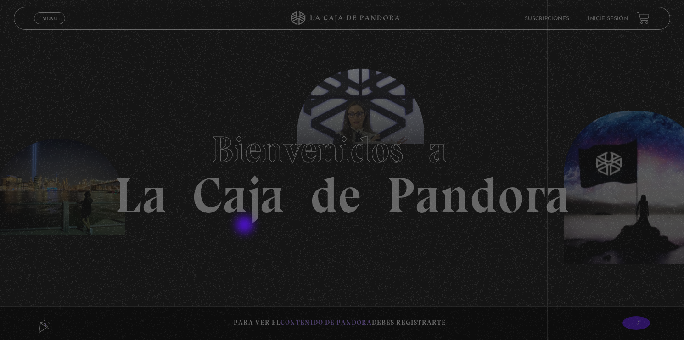 The width and height of the screenshot is (684, 340). What do you see at coordinates (326, 323) in the screenshot?
I see `span: contenido de Pandora` at bounding box center [326, 323].